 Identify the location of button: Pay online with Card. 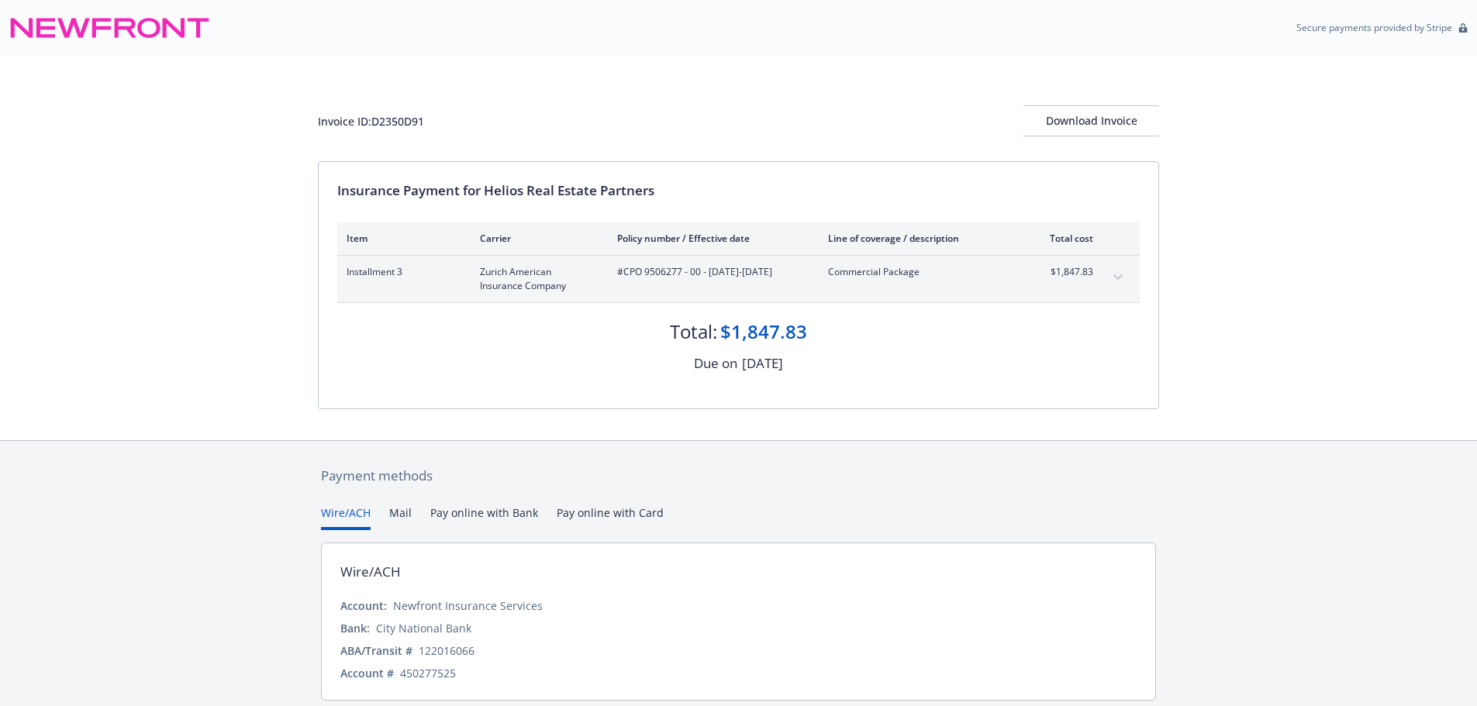
(610, 517).